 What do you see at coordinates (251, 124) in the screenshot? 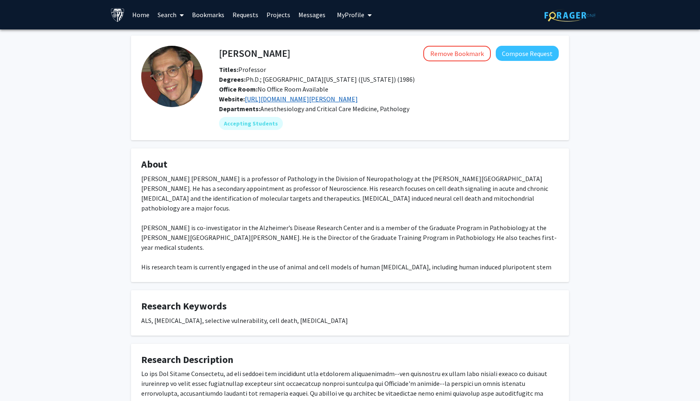
I see `mat-chip: Accepting Students` at bounding box center [251, 124].